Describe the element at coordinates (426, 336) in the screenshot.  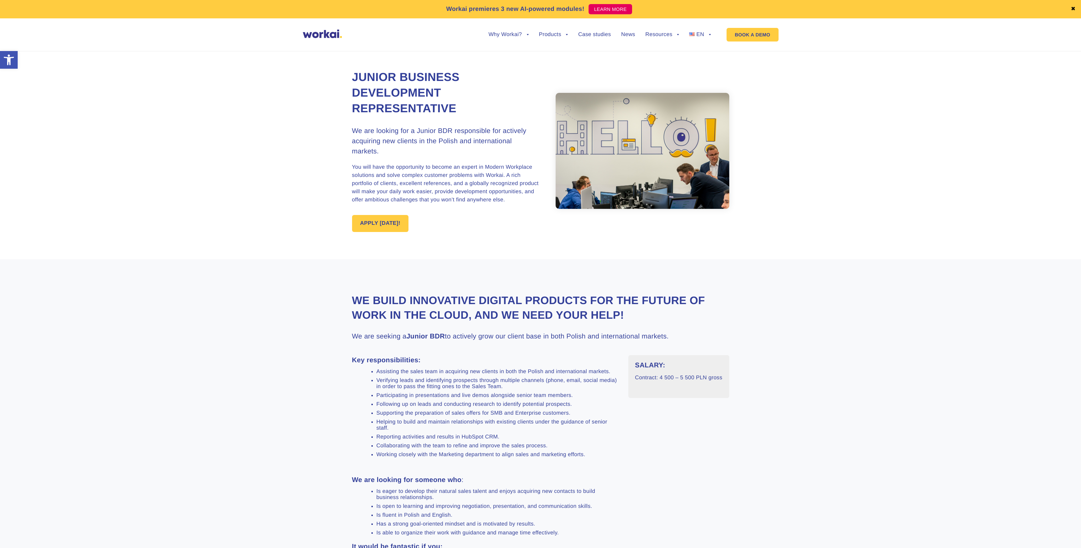
I see `strong: Junior BDR` at that location.